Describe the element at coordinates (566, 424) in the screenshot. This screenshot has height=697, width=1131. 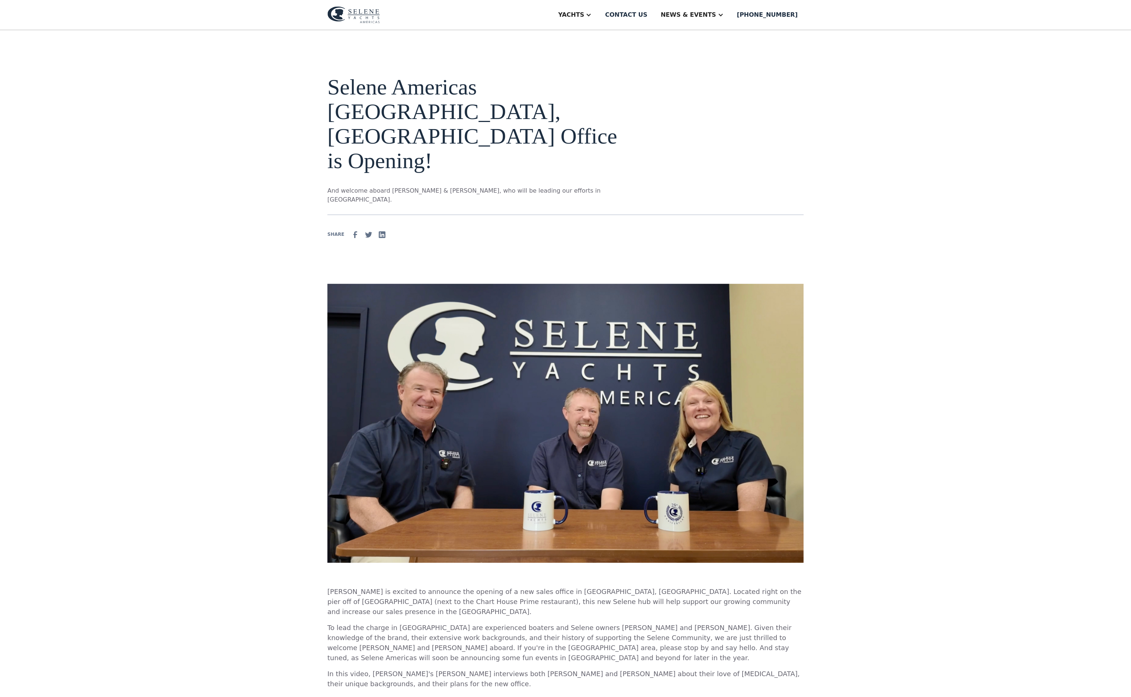
I see `img: Selene Americas Annapolis, MD Office is Opening!` at that location.